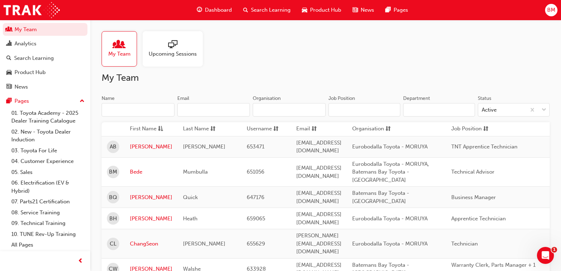 This screenshot has height=271, width=561. I want to click on span: My Team, so click(119, 54).